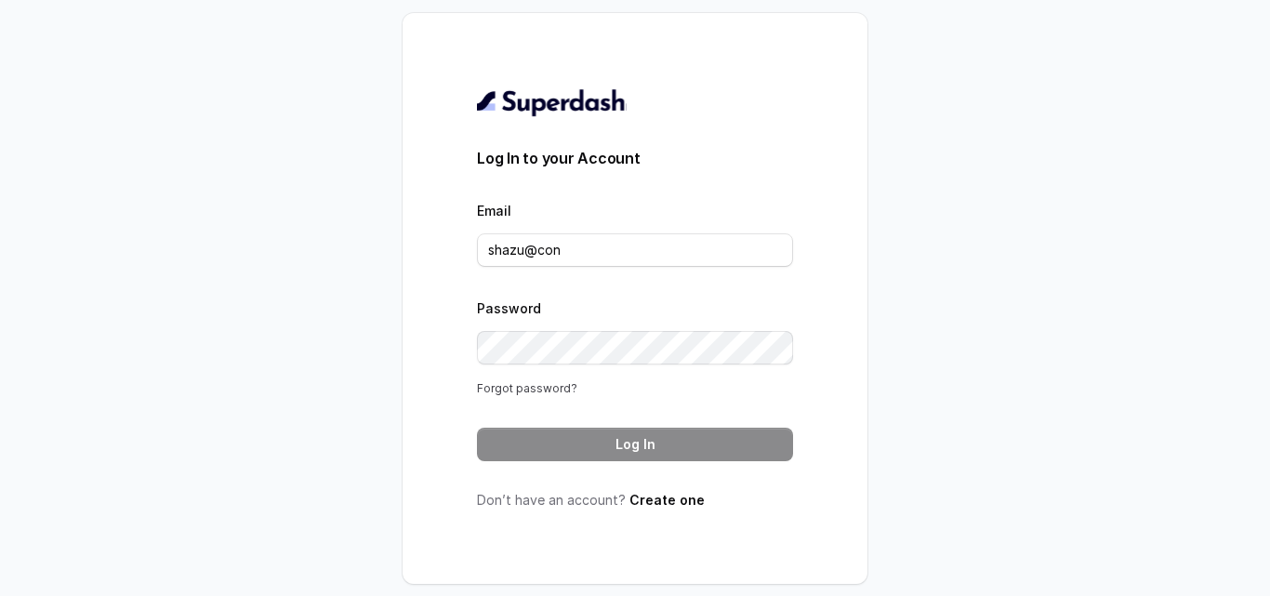 This screenshot has width=1270, height=596. Describe the element at coordinates (667, 499) in the screenshot. I see `a: Create one` at that location.